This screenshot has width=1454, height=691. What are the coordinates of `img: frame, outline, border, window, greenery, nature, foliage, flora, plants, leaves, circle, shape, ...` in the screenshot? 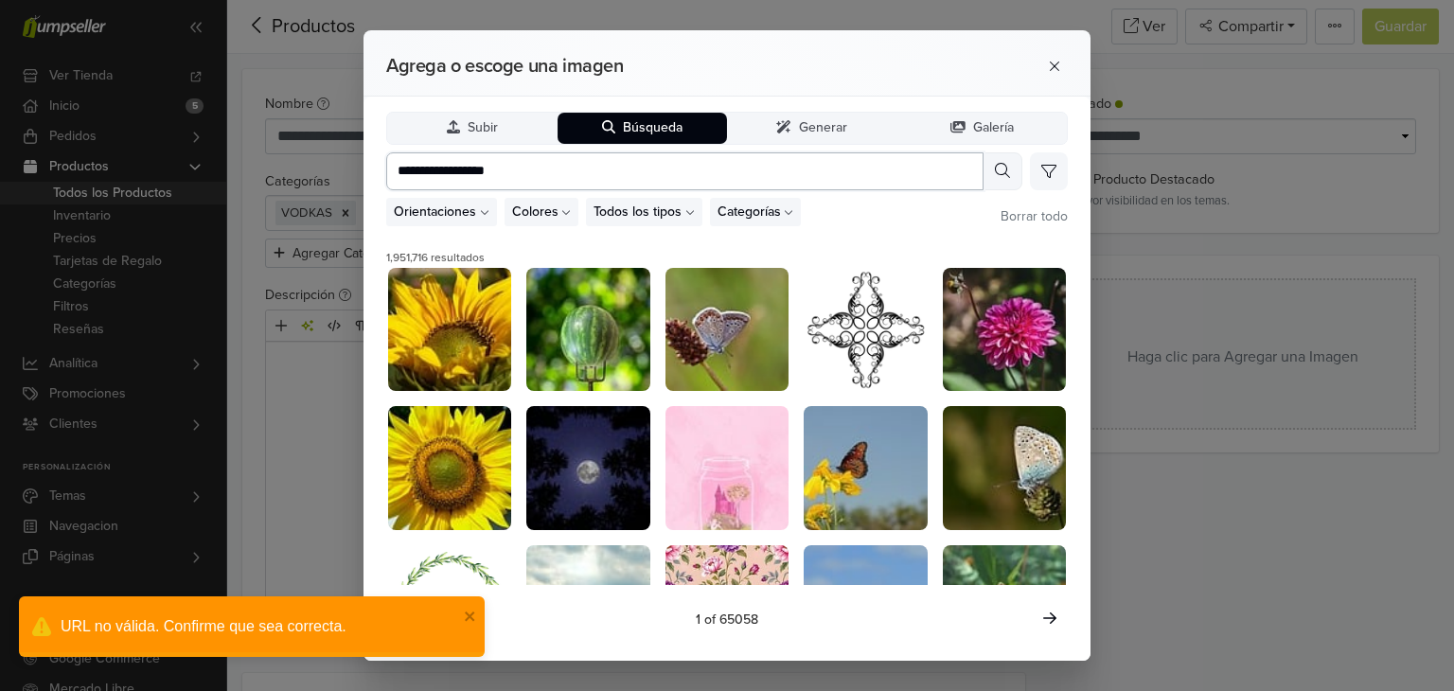 It's located at (450, 607).